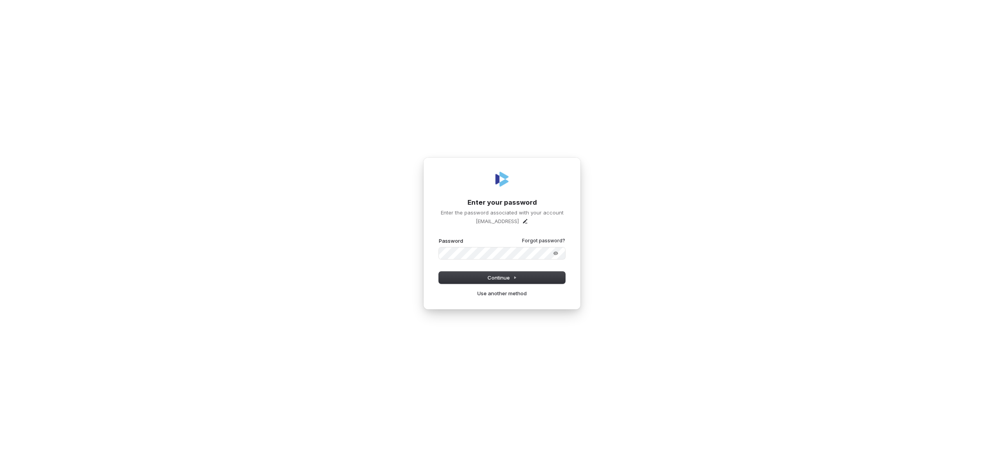  Describe the element at coordinates (502, 179) in the screenshot. I see `img: Coverbase` at that location.